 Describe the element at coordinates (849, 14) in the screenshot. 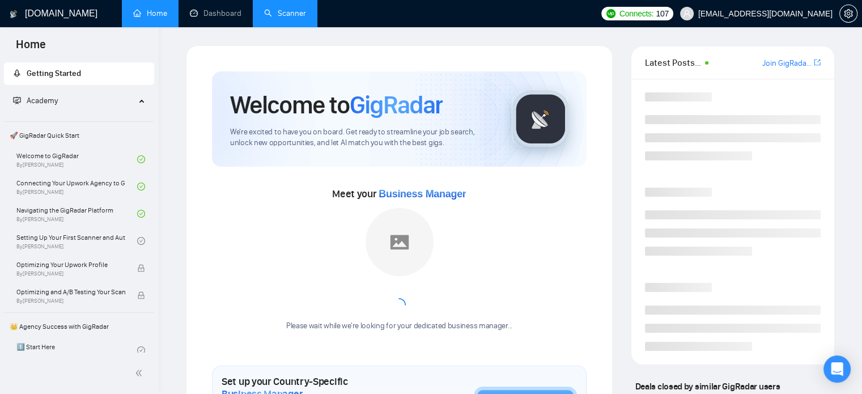

I see `button: setting` at that location.